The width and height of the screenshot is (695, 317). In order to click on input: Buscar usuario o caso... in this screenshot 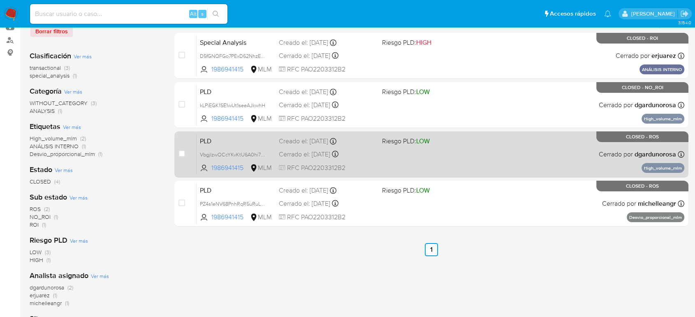, I will do `click(129, 14)`.